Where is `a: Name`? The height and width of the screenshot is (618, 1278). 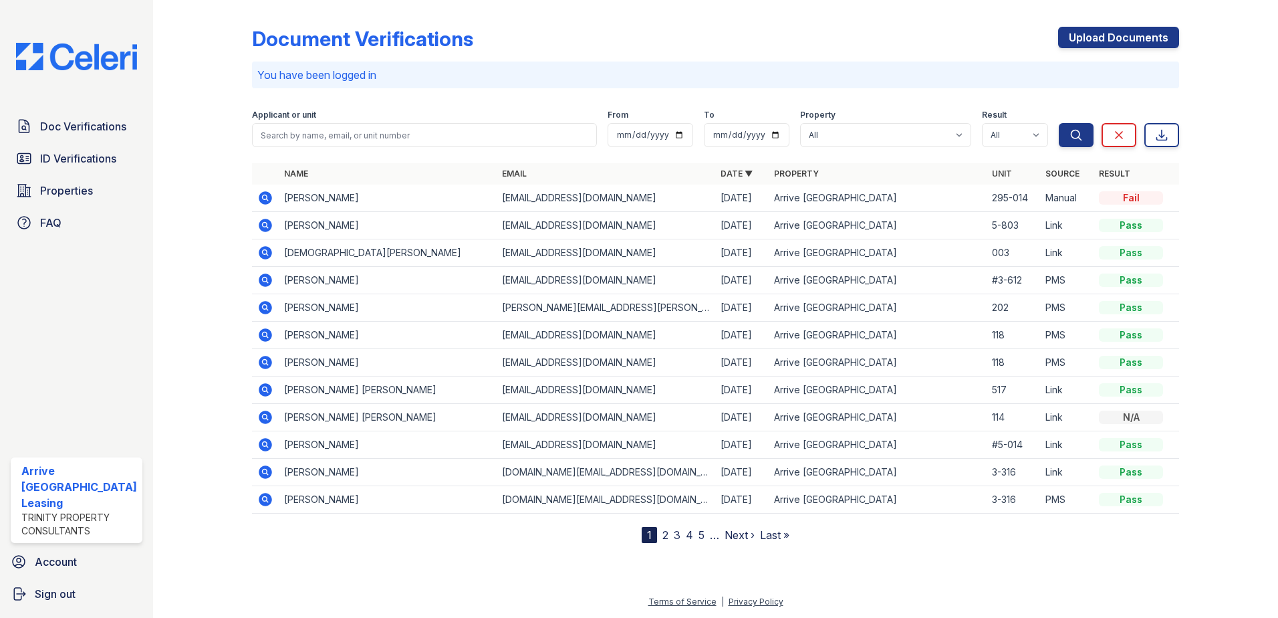
a: Name is located at coordinates (296, 173).